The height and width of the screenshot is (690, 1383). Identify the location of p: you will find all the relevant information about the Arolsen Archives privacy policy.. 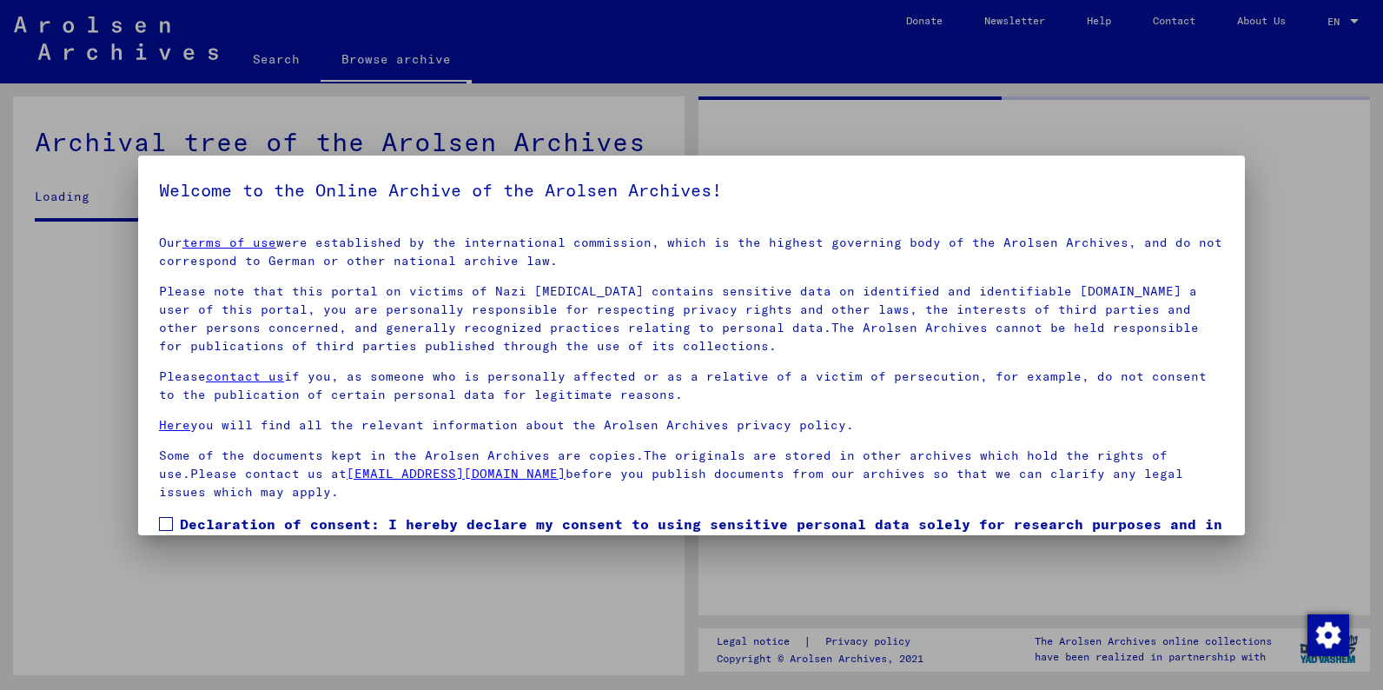
(691, 425).